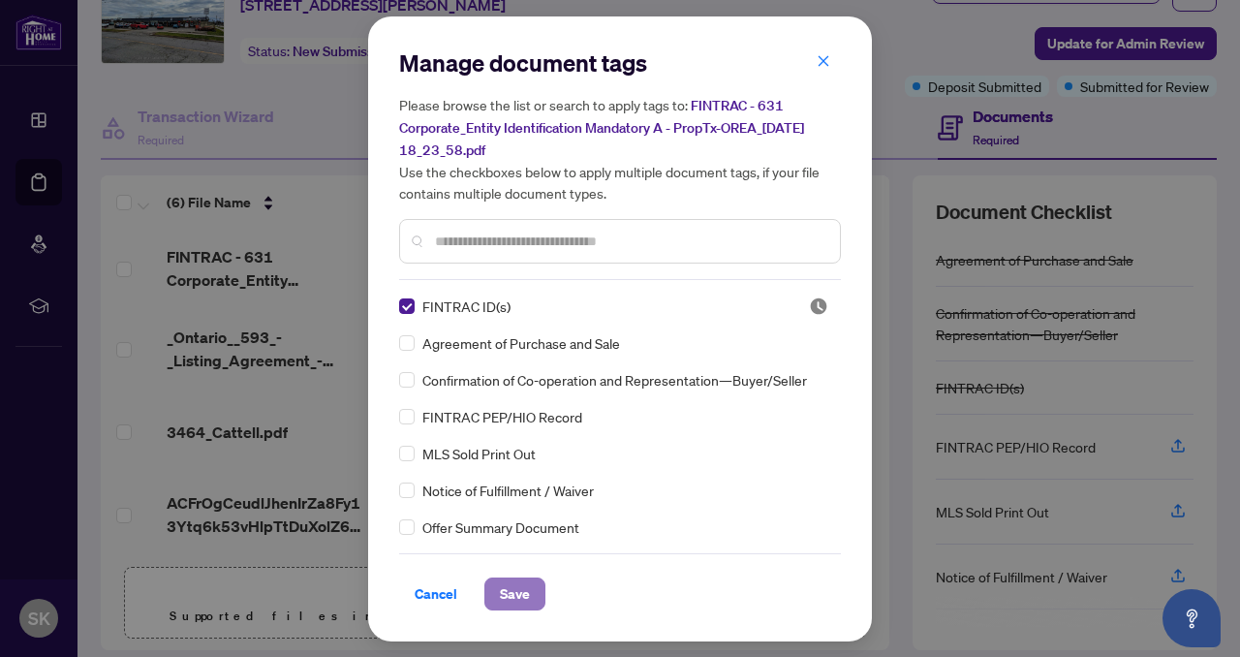  What do you see at coordinates (614, 380) in the screenshot?
I see `span: Confirmation of Co-operation and Representation—Buyer/Seller` at bounding box center [614, 380].